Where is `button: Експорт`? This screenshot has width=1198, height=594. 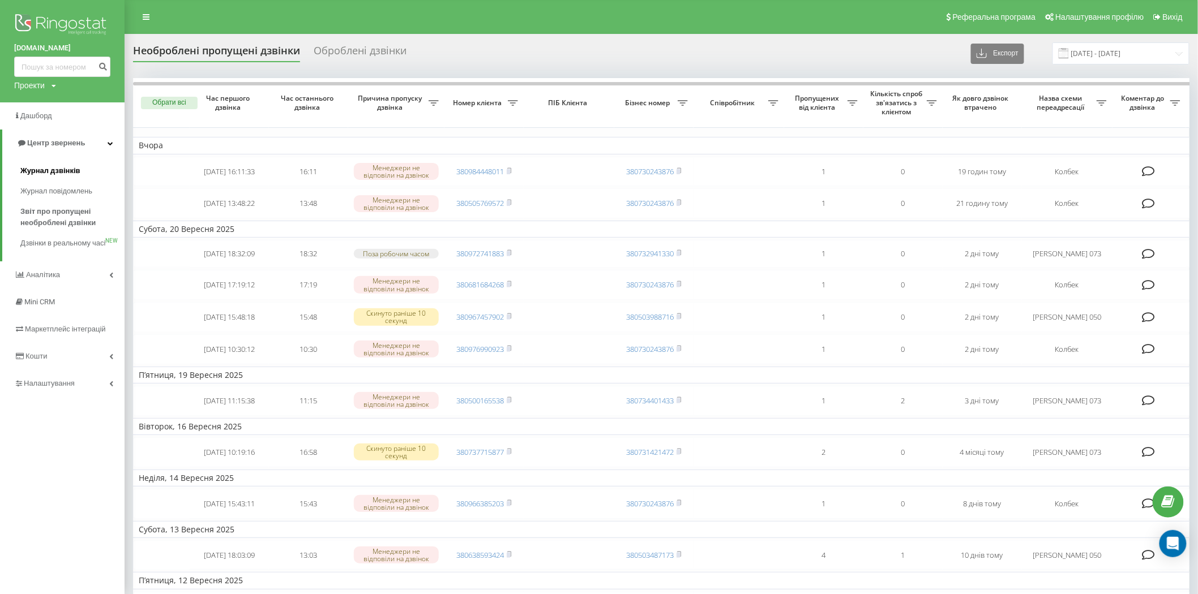 button: Експорт is located at coordinates (998, 54).